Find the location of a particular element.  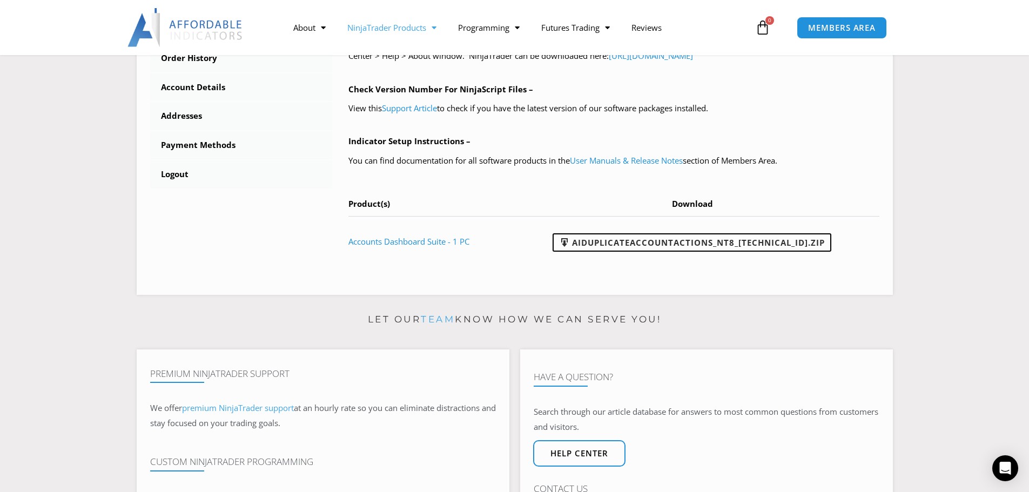

span: MEMBERS AREA is located at coordinates (841, 28).